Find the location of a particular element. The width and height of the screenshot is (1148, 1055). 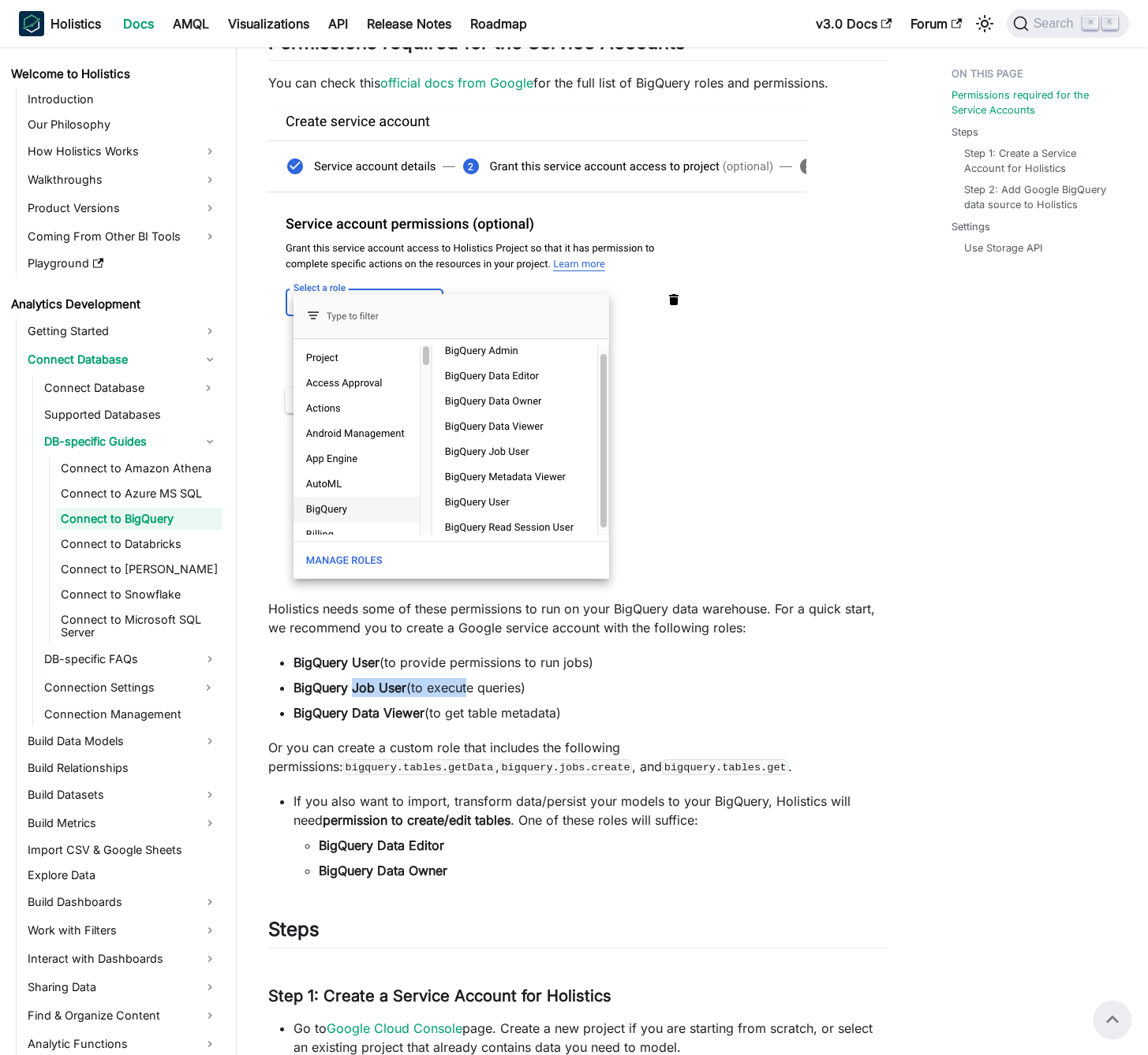

p: You can check this for the full list of BigQuery roles and permissions. is located at coordinates (578, 83).